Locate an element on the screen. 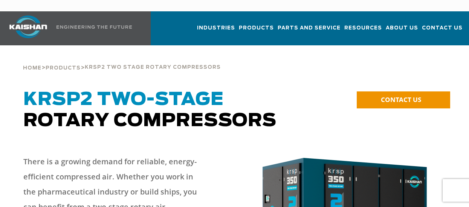 This screenshot has height=207, width=469. span: Home is located at coordinates (32, 68).